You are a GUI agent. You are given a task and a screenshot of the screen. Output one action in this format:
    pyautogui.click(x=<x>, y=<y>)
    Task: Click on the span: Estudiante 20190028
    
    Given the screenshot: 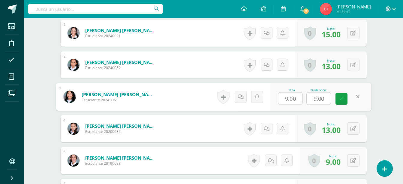 What is the action you would take?
    pyautogui.click(x=121, y=163)
    